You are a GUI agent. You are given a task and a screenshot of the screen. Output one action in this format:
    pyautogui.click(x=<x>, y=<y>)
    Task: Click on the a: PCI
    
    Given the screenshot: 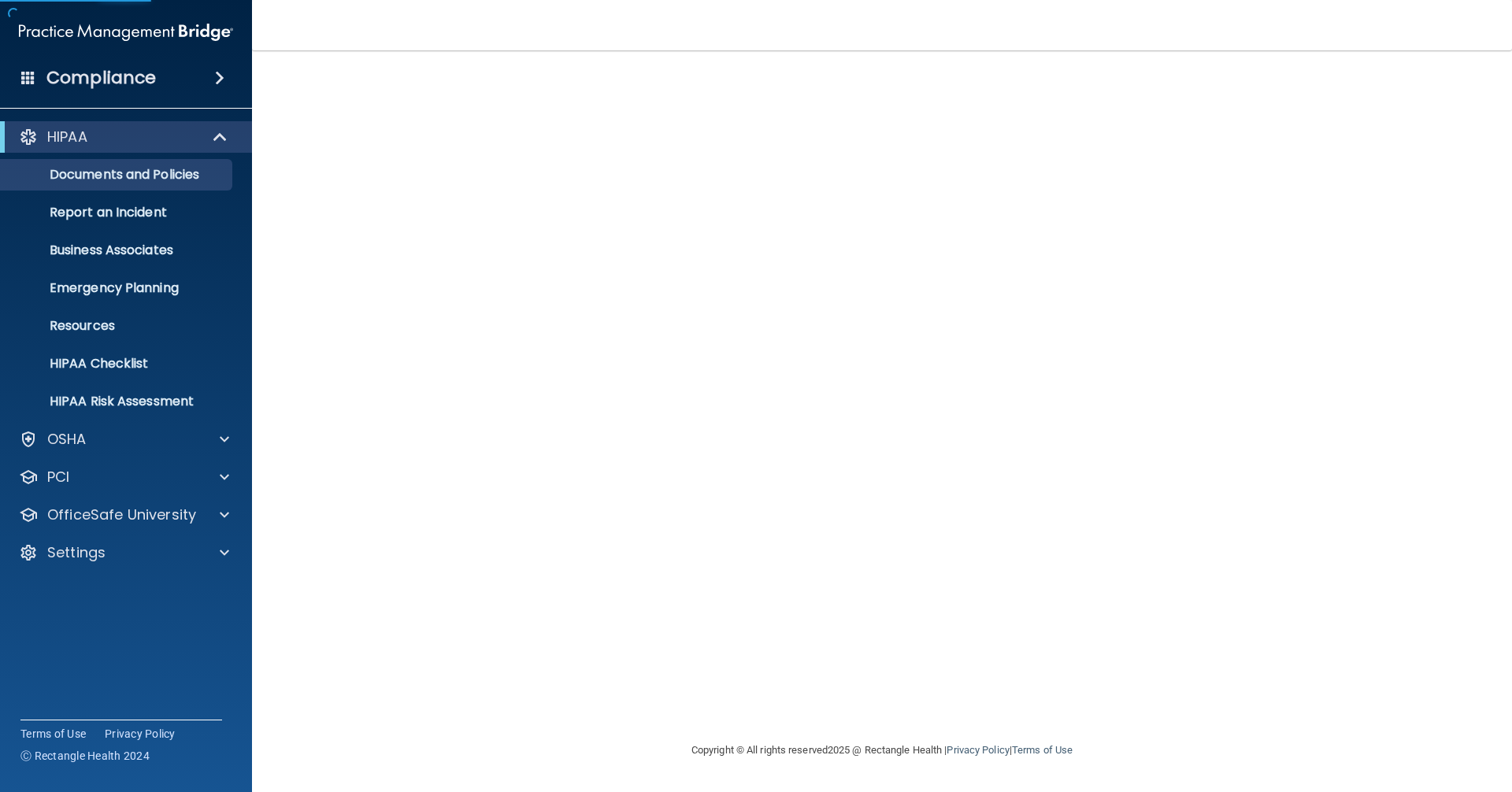 What is the action you would take?
    pyautogui.click(x=124, y=477)
    